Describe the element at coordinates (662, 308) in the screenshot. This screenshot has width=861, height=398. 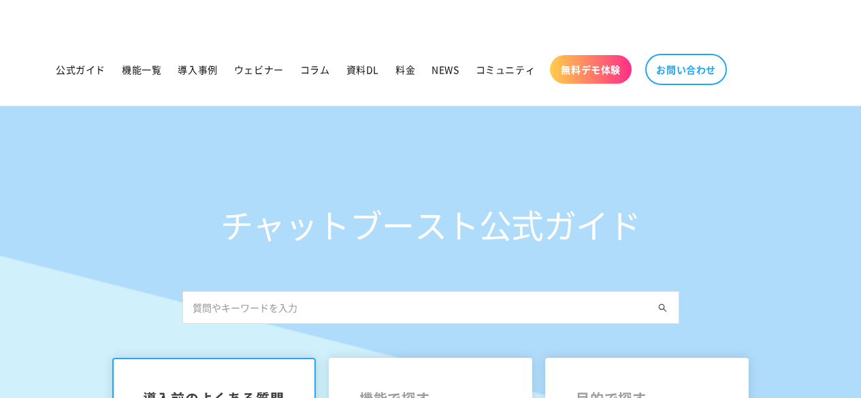
I see `img: Search` at that location.